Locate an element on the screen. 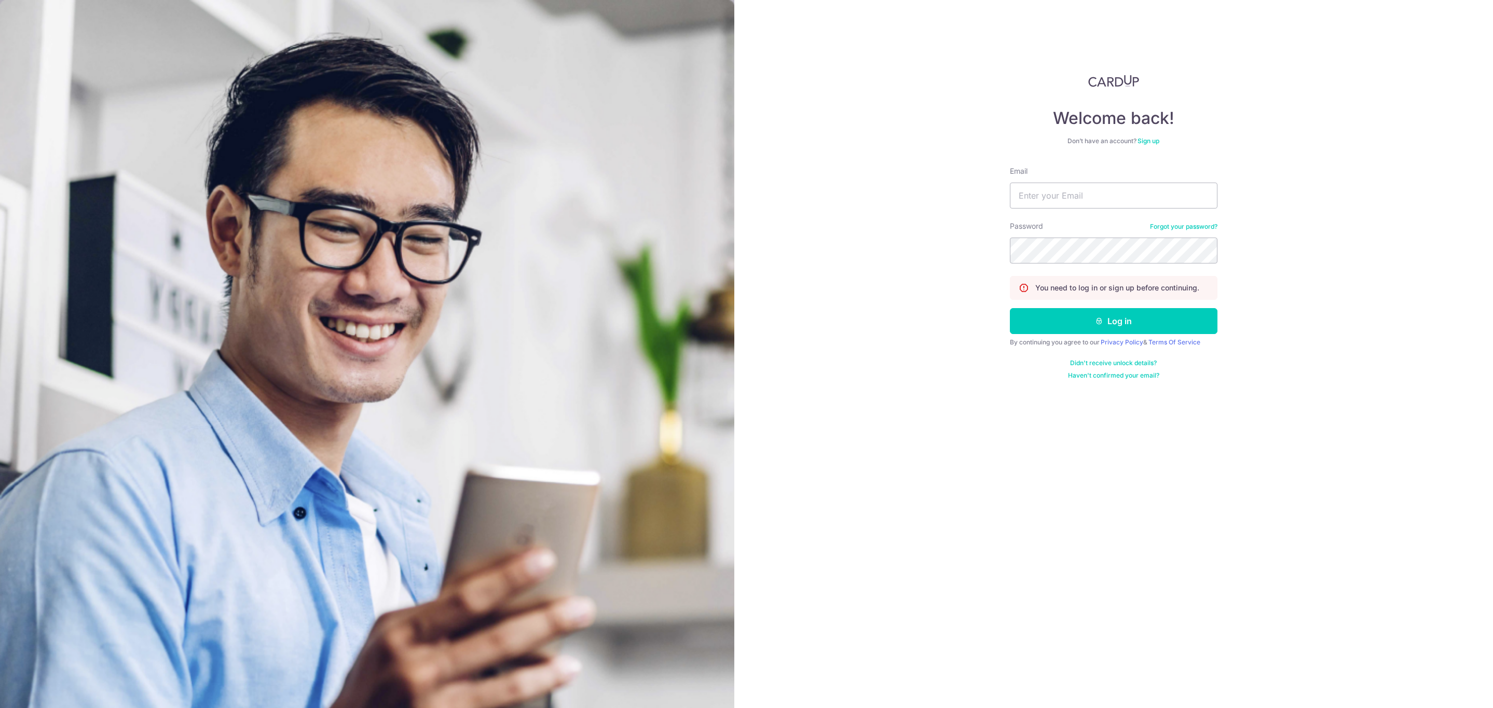  h4: Welcome back! is located at coordinates (1113, 118).